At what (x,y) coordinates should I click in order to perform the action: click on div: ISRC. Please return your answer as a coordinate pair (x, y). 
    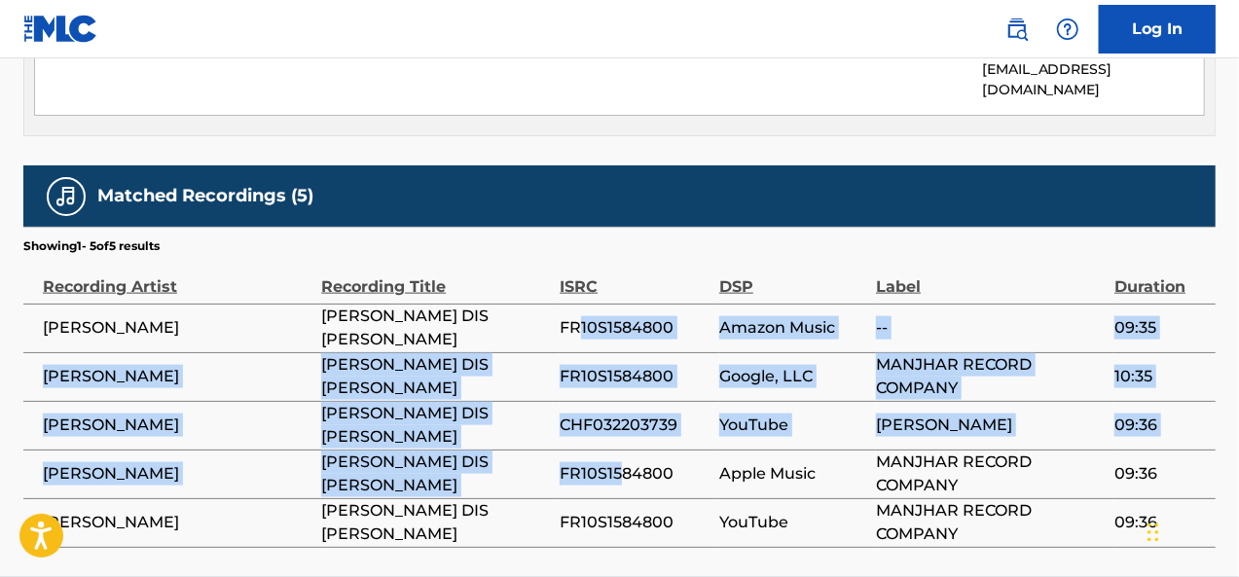
    Looking at the image, I should click on (634, 276).